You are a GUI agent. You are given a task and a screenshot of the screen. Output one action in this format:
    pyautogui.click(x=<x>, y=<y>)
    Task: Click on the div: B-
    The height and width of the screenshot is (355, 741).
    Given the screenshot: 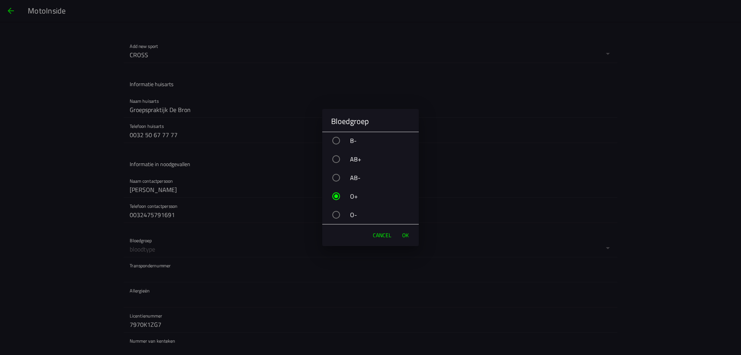 What is the action you would take?
    pyautogui.click(x=375, y=141)
    